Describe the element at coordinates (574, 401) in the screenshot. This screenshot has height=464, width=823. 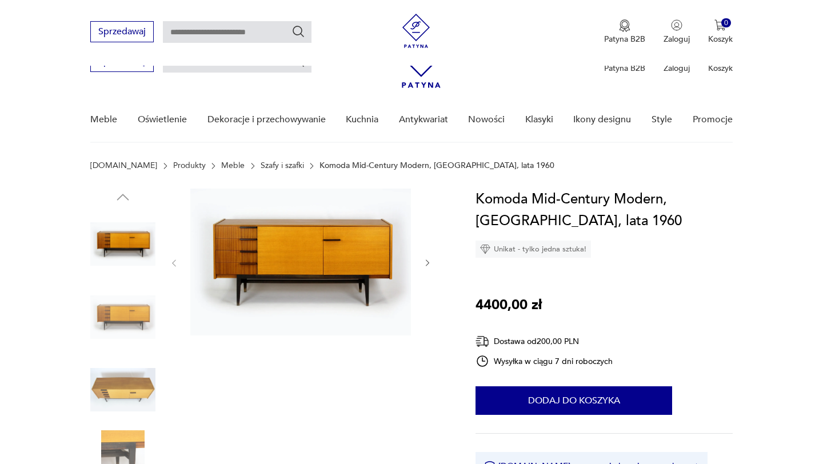
I see `button: Dodaj do koszyka` at that location.